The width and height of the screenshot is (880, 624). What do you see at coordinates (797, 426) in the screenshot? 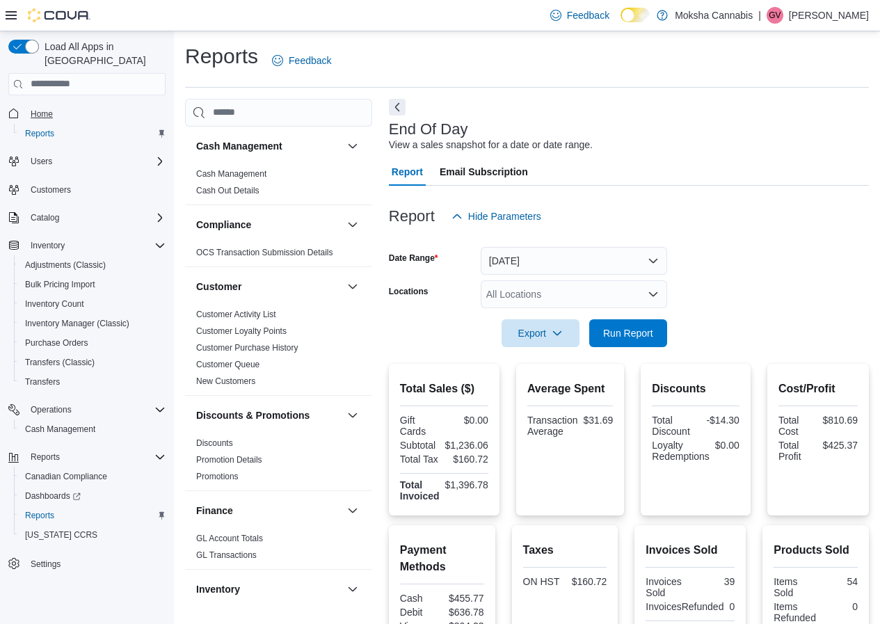
I see `div: Total Cost` at bounding box center [797, 426].